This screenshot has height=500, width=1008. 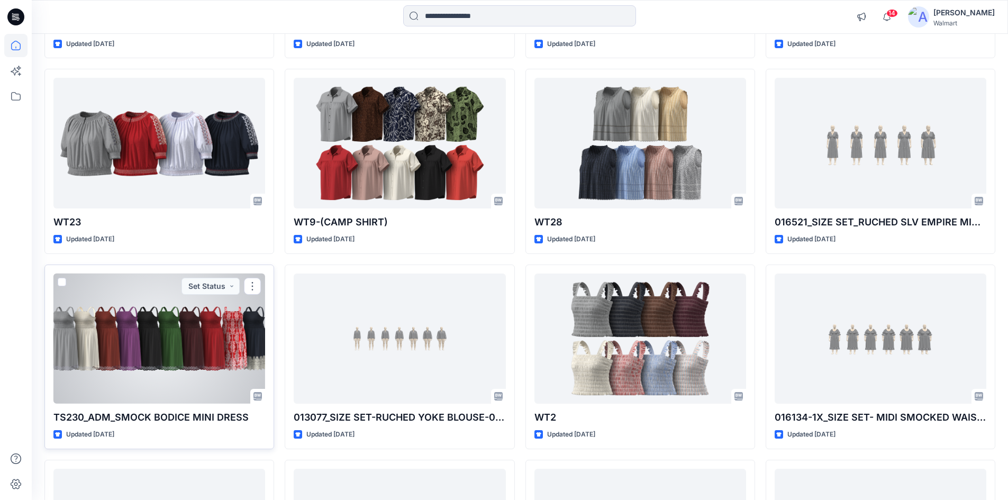 I want to click on div: Walmart, so click(x=964, y=23).